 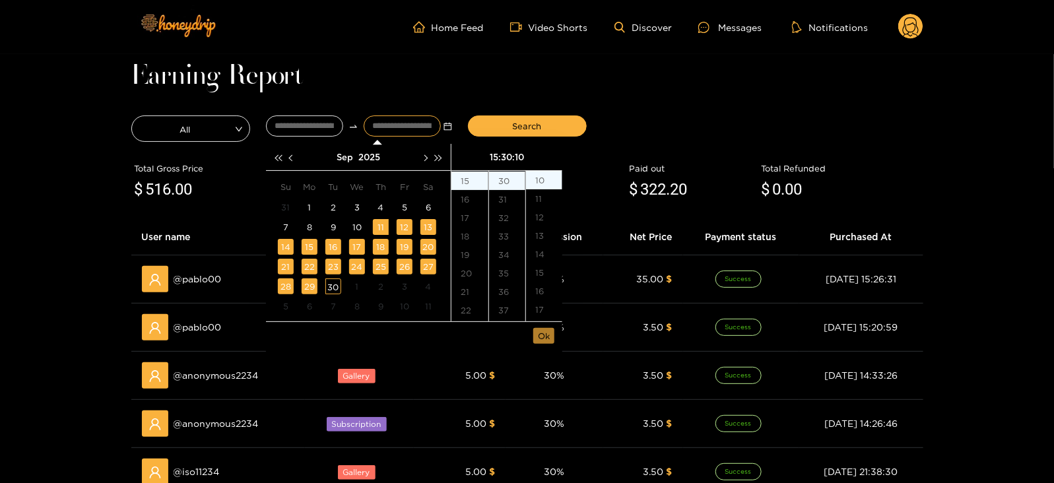 I want to click on span: 35.00, so click(x=650, y=279).